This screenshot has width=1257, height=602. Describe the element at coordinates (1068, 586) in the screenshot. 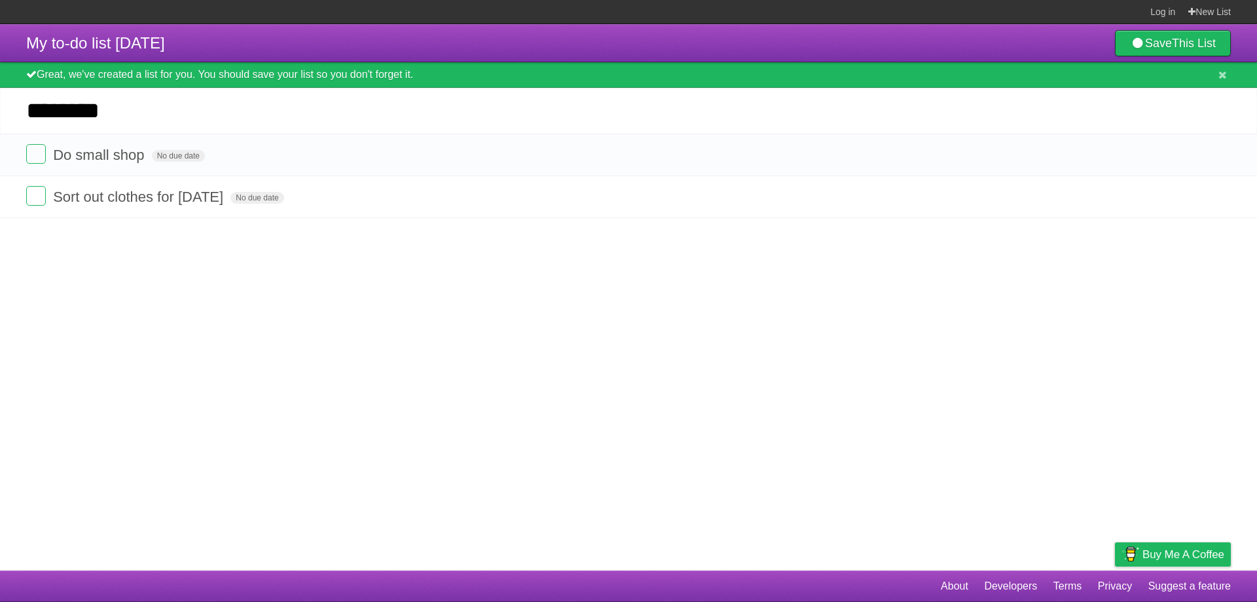

I see `a: Terms` at that location.